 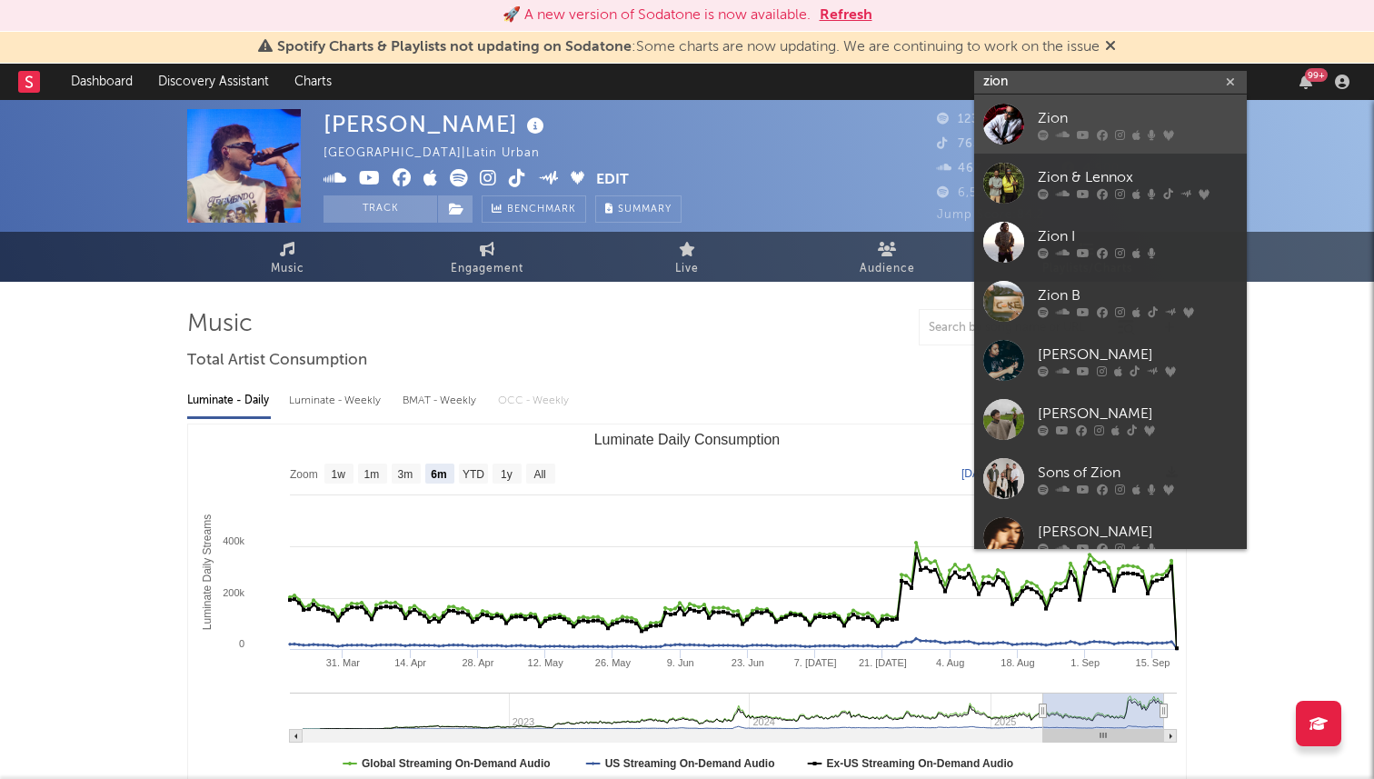 I want to click on input: Search for artists, so click(x=1110, y=82).